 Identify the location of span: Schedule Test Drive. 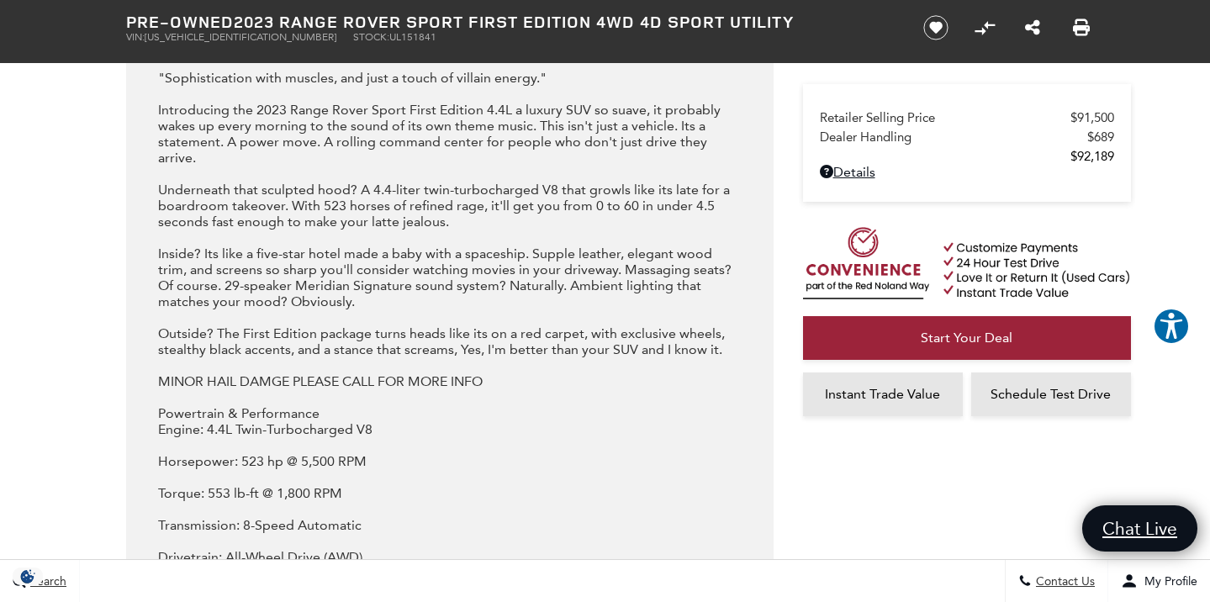
(1050, 393).